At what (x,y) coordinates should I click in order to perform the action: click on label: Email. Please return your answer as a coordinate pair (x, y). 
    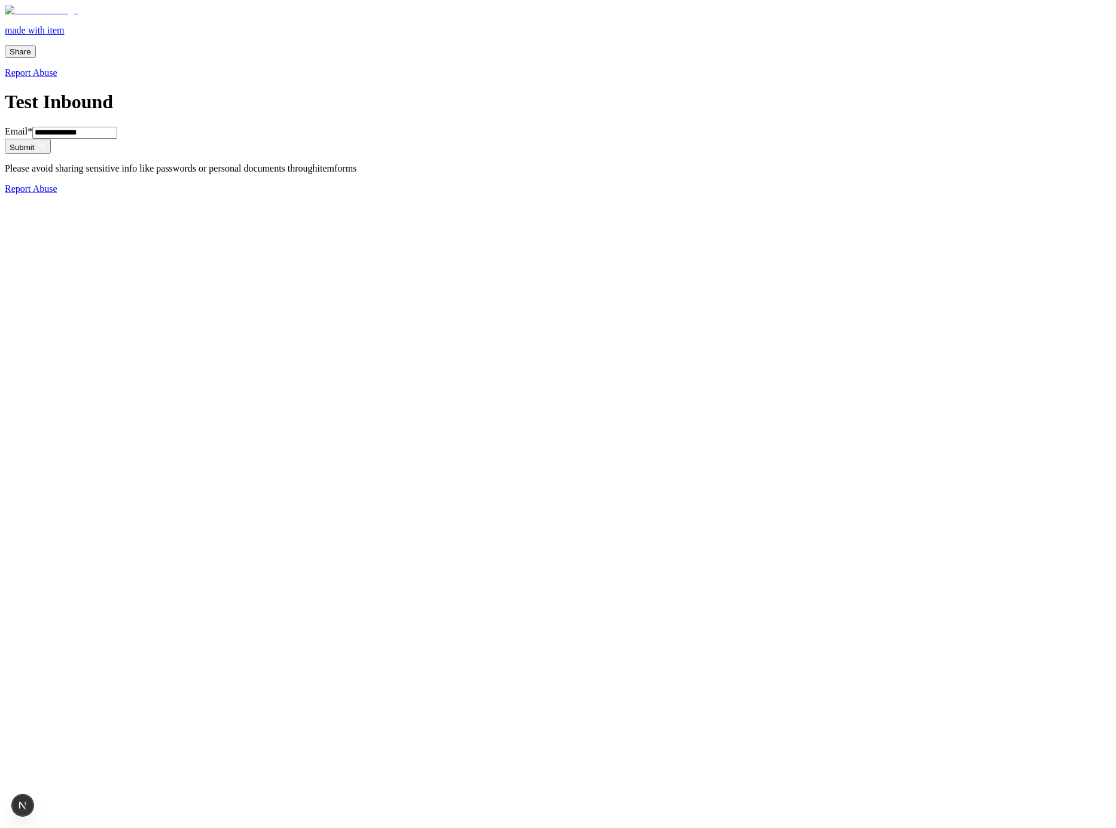
    Looking at the image, I should click on (19, 131).